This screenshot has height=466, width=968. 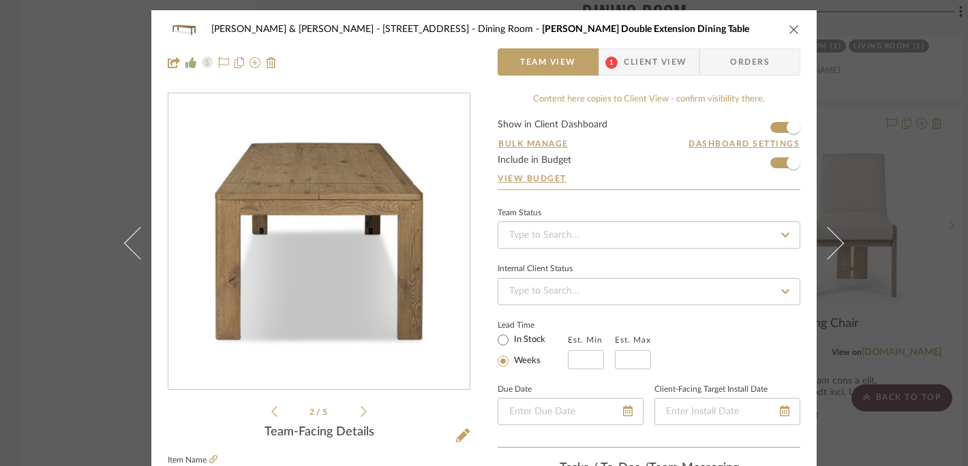 What do you see at coordinates (533, 351) in the screenshot?
I see `mat-radio-group: Select item type` at bounding box center [533, 351].